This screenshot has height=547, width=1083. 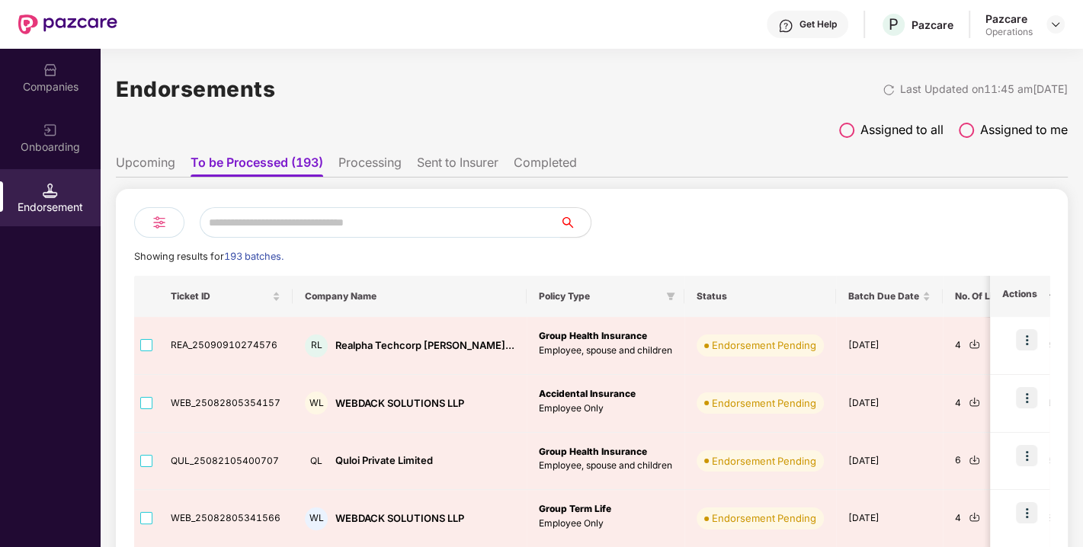 What do you see at coordinates (575, 508) in the screenshot?
I see `b: Group Term Life` at bounding box center [575, 508].